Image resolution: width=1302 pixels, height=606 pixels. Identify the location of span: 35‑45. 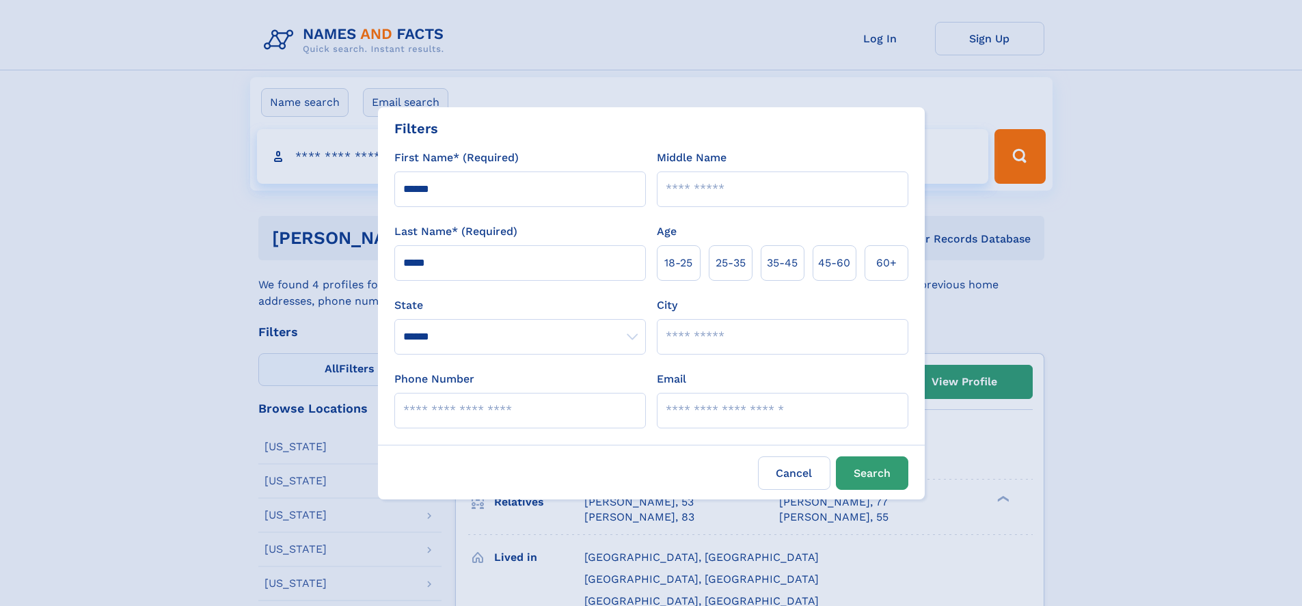
(782, 263).